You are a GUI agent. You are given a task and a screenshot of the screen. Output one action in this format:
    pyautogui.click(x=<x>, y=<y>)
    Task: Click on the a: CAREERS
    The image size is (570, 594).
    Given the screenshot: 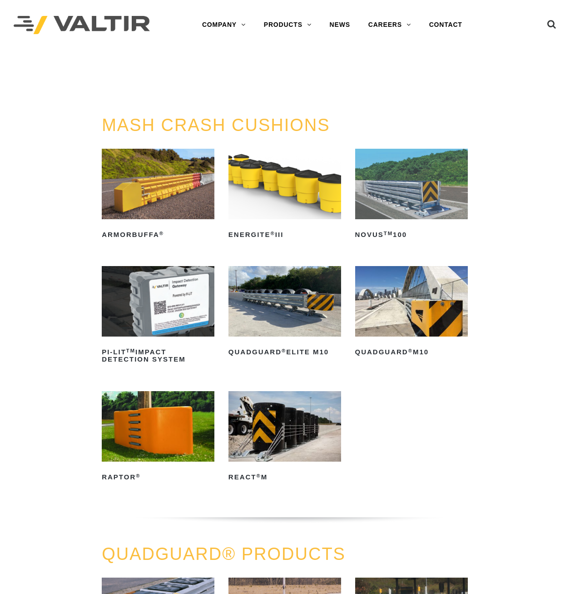 What is the action you would take?
    pyautogui.click(x=390, y=25)
    